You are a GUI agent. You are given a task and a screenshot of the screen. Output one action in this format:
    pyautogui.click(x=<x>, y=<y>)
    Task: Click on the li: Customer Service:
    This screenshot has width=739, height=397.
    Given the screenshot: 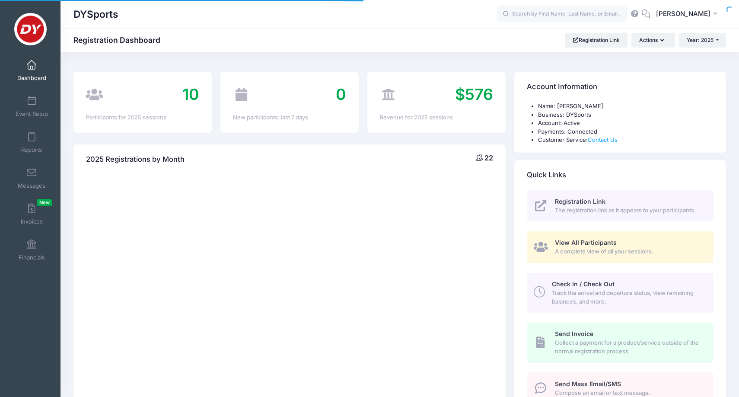 What is the action you would take?
    pyautogui.click(x=626, y=140)
    